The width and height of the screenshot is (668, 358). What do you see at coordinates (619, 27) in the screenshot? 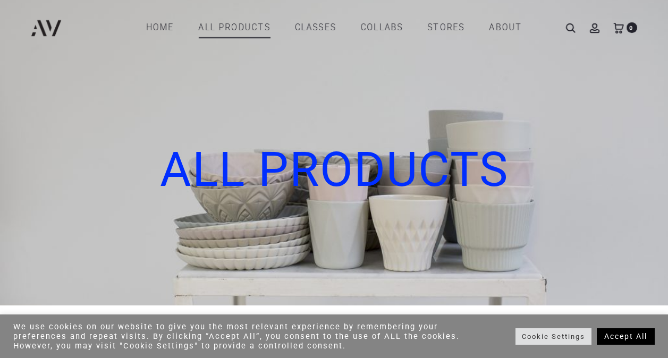
I see `a: 0` at bounding box center [619, 27].